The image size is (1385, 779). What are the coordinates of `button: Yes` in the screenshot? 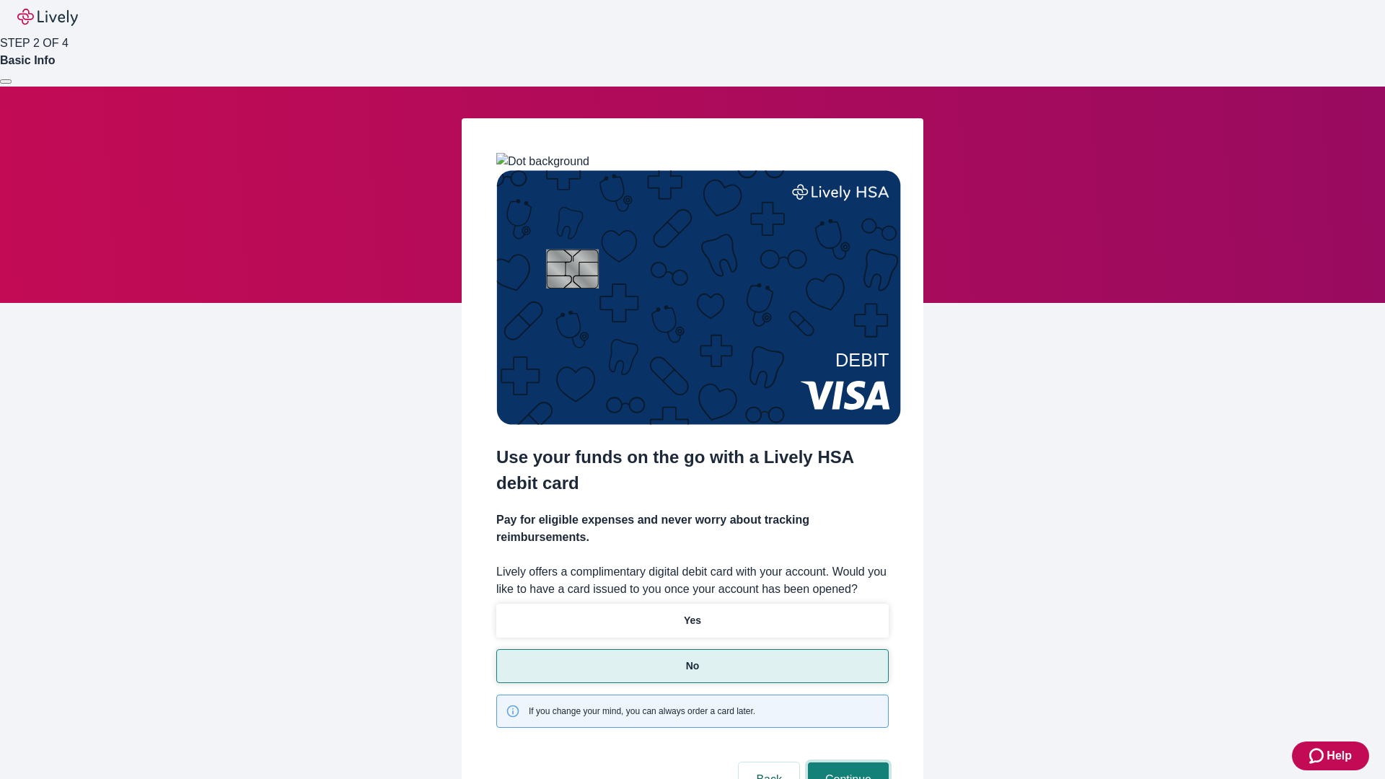 It's located at (693, 620).